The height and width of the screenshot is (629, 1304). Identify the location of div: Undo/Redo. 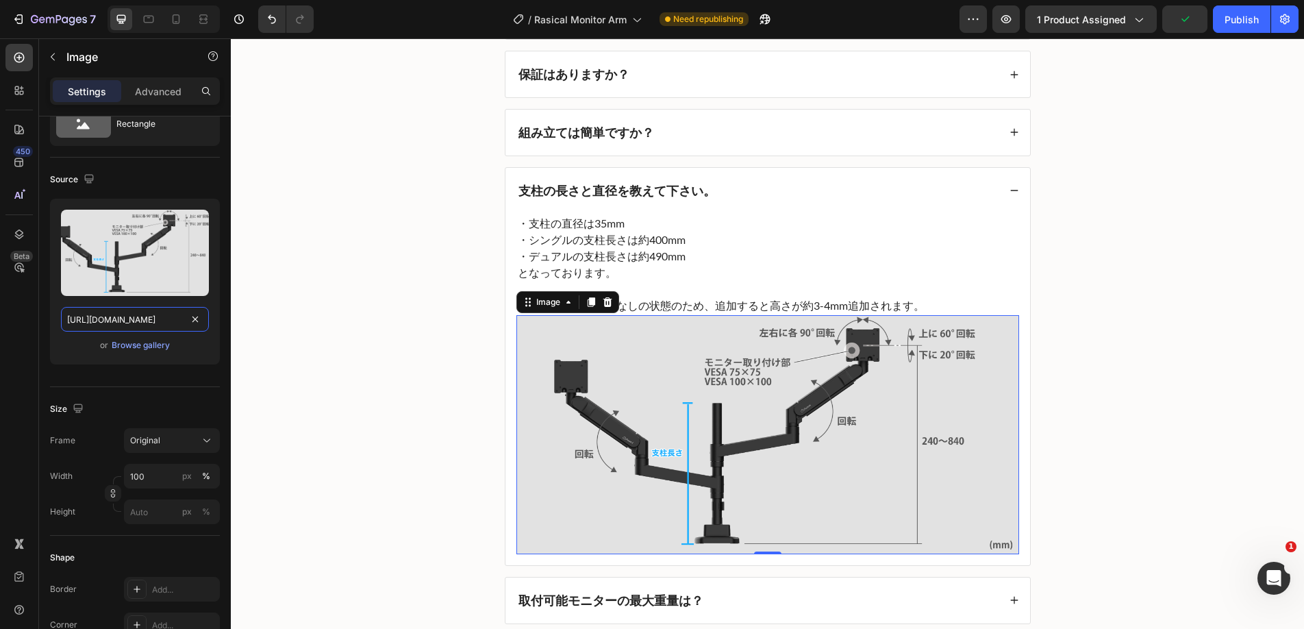
(286, 19).